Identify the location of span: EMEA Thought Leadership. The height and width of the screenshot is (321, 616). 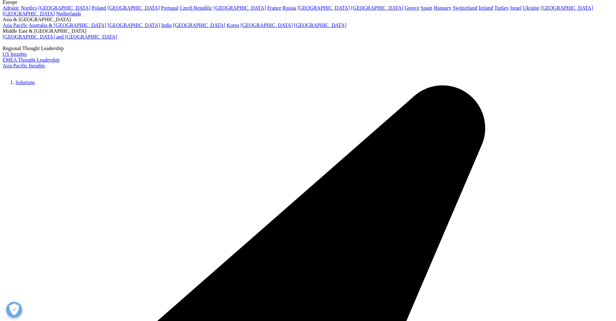
(31, 60).